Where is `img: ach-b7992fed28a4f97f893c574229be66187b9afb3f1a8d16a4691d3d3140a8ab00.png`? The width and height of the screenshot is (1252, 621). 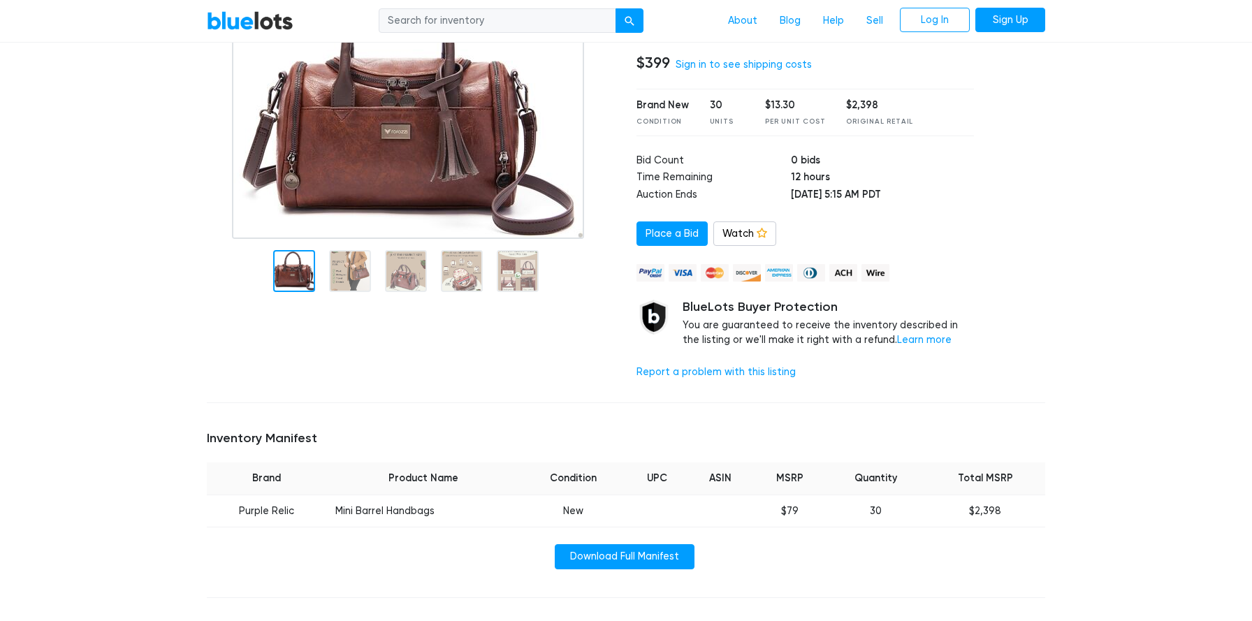 img: ach-b7992fed28a4f97f893c574229be66187b9afb3f1a8d16a4691d3d3140a8ab00.png is located at coordinates (843, 273).